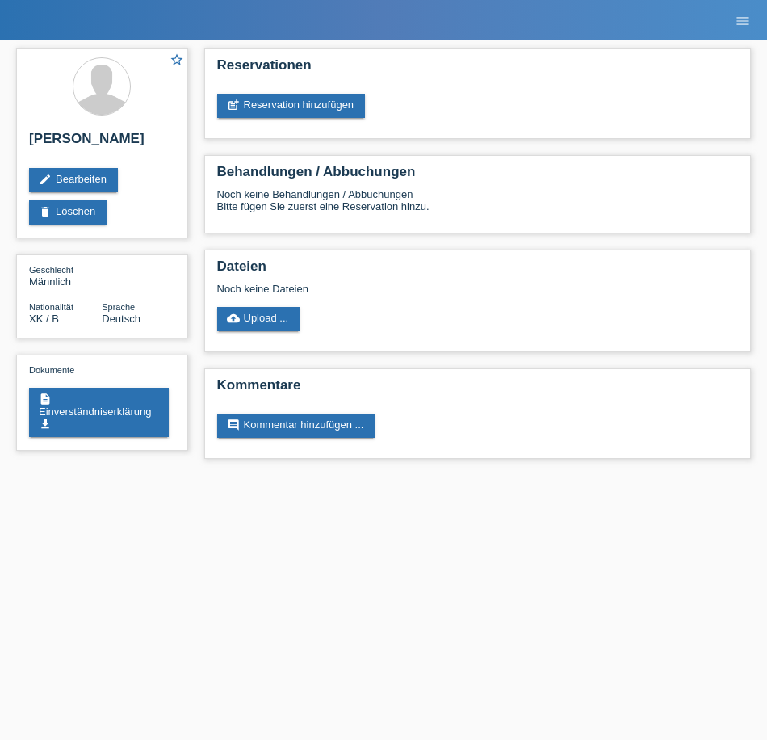 This screenshot has width=767, height=740. Describe the element at coordinates (45, 212) in the screenshot. I see `i: delete` at that location.